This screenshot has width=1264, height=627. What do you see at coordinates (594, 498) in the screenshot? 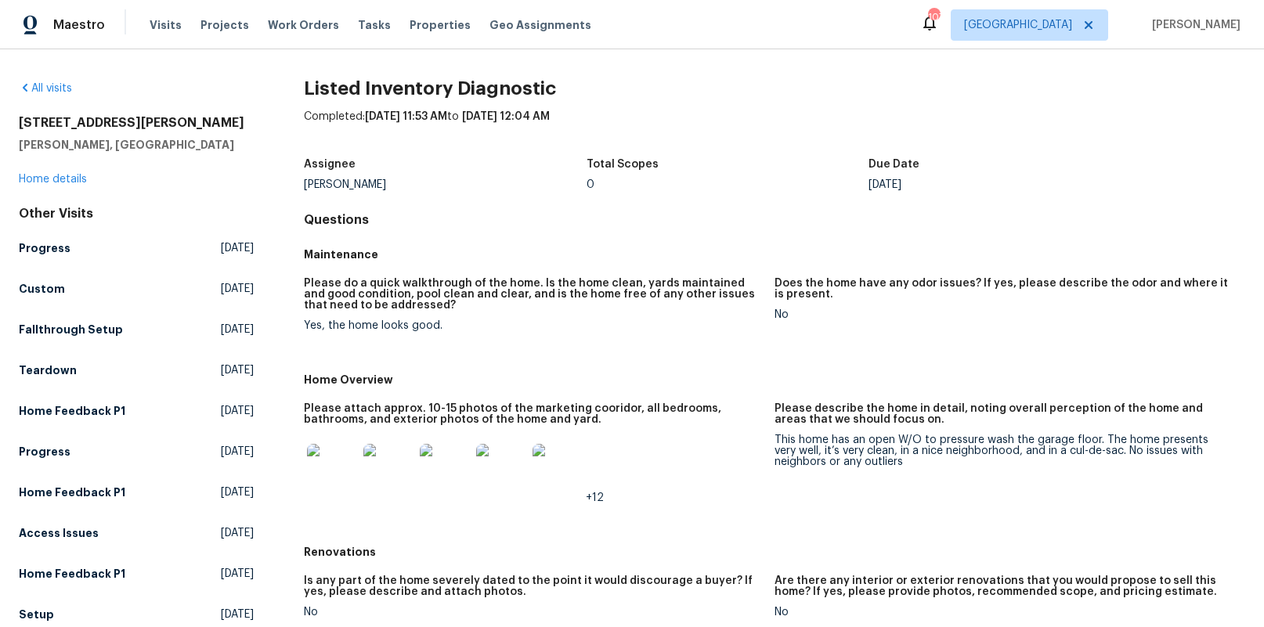
I see `span: +12` at bounding box center [594, 498].